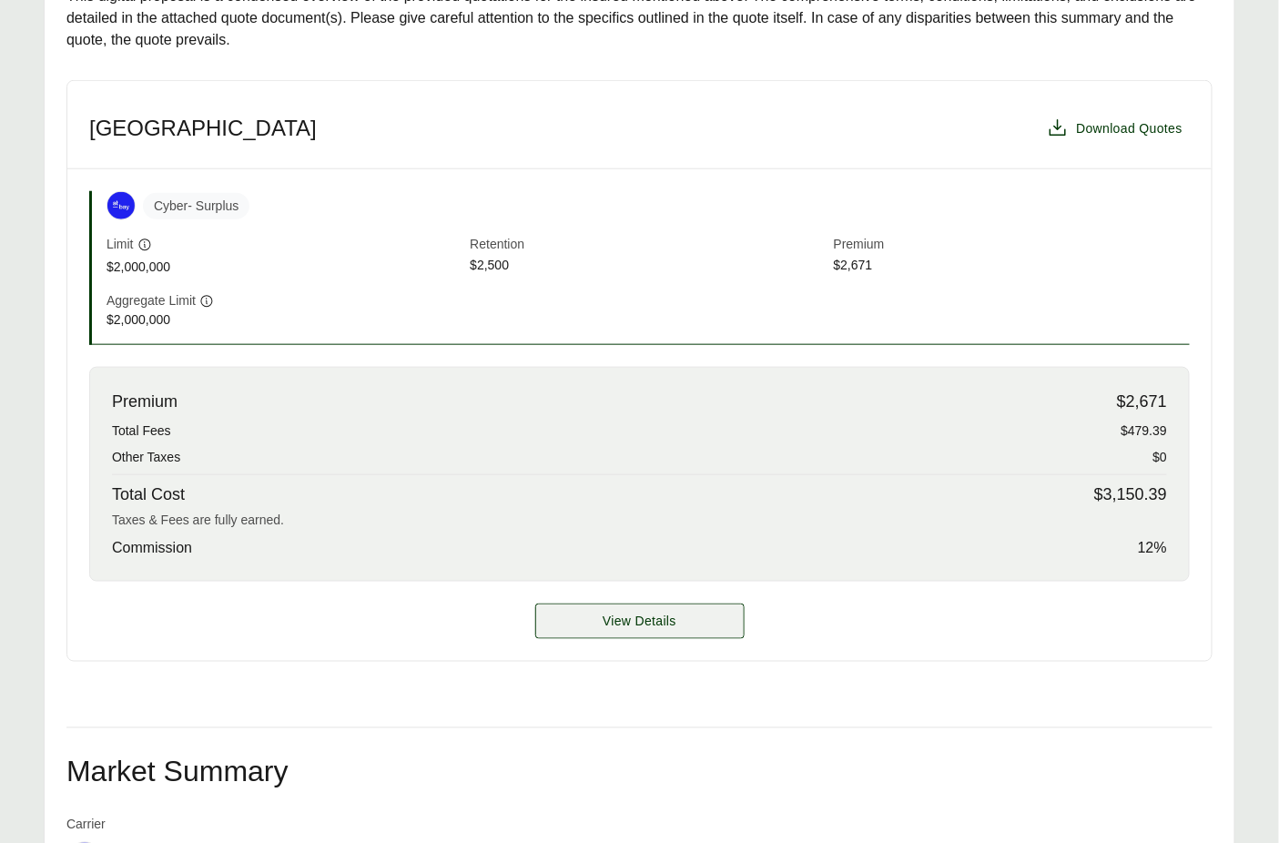  Describe the element at coordinates (1160, 457) in the screenshot. I see `span: $0` at that location.